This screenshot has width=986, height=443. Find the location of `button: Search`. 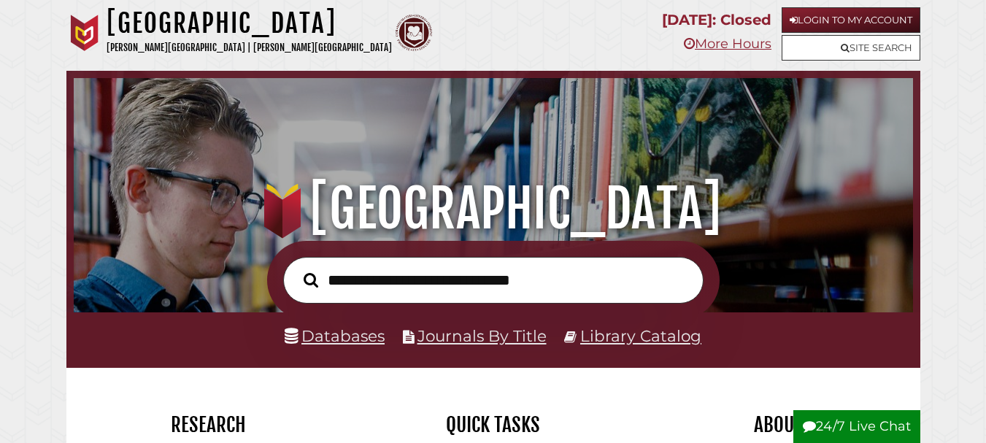

button: Search is located at coordinates (311, 279).